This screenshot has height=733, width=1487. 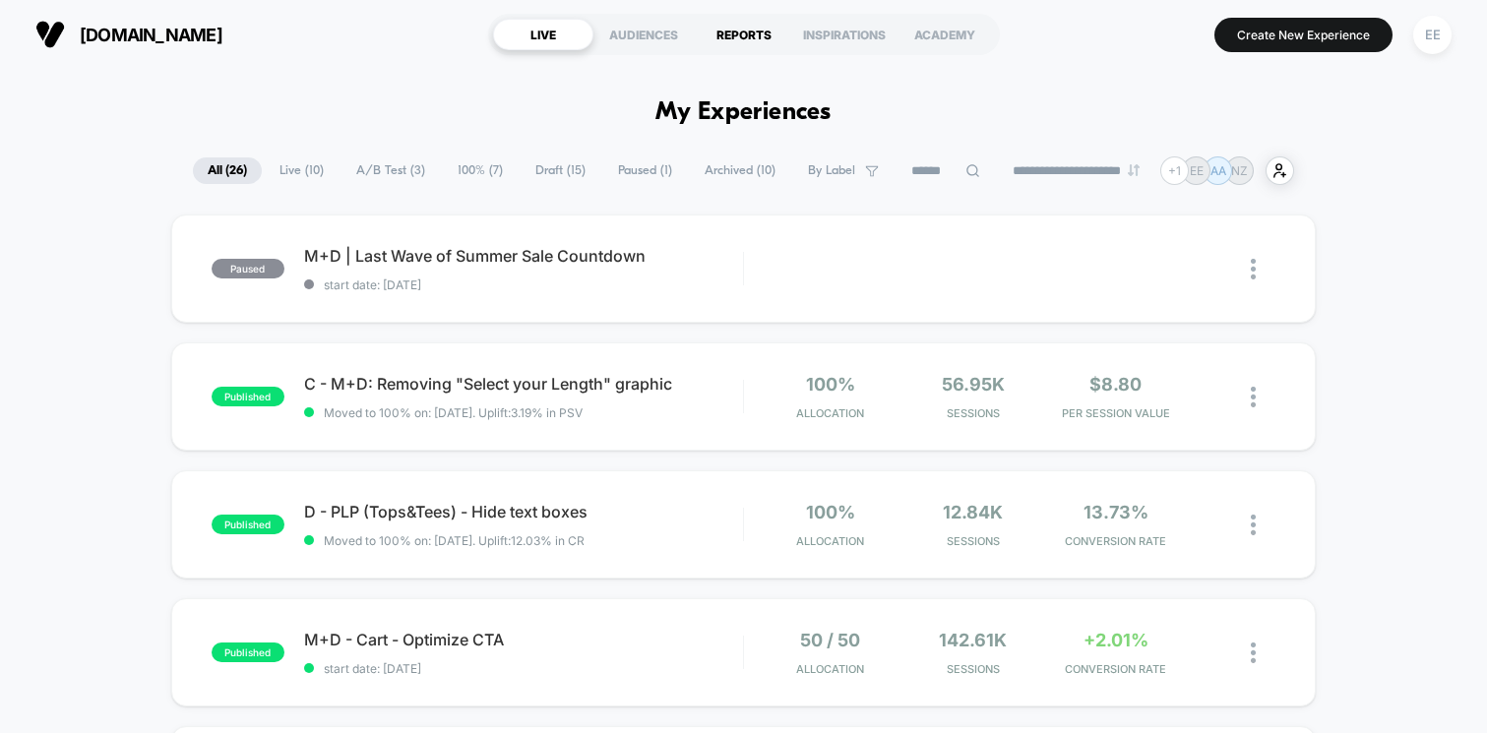 What do you see at coordinates (523, 256) in the screenshot?
I see `span: M+D | Last Wave of Summer Sale Countdown` at bounding box center [523, 256].